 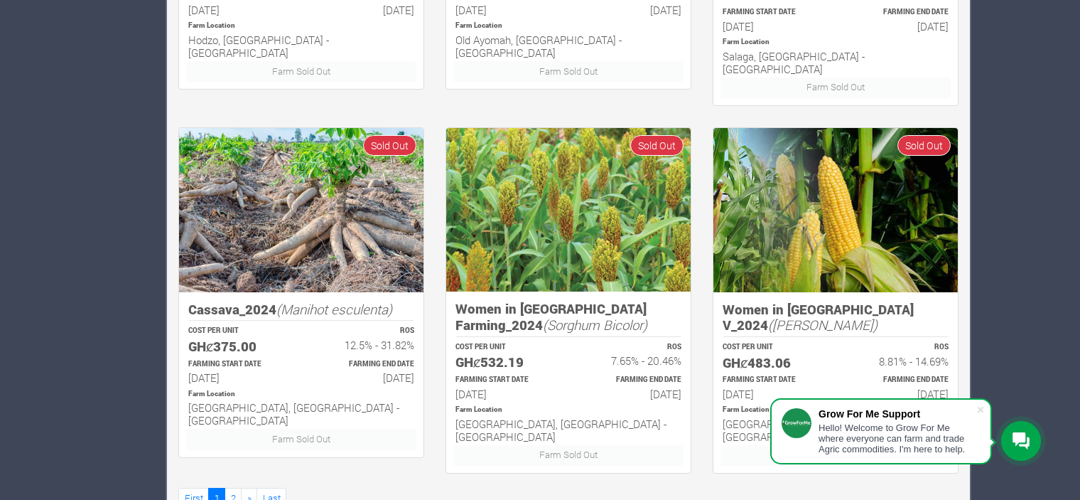 What do you see at coordinates (334, 308) in the screenshot?
I see `i: (Manihot esculenta)` at bounding box center [334, 308].